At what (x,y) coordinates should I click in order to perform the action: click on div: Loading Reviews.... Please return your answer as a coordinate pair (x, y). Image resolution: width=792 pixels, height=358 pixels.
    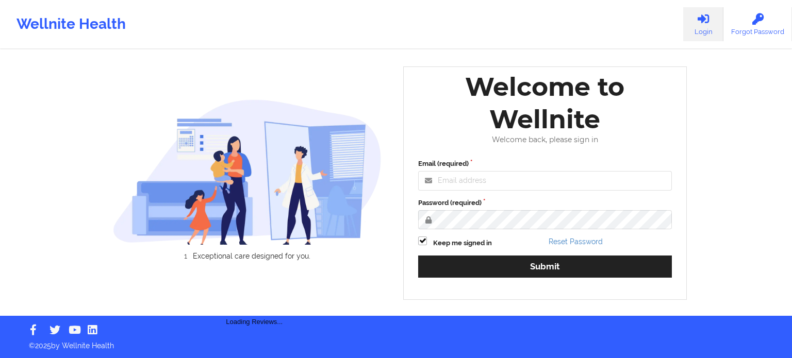
    Looking at the image, I should click on (255, 303).